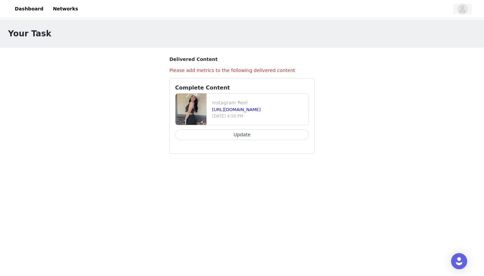 This screenshot has width=484, height=276. What do you see at coordinates (242, 135) in the screenshot?
I see `button: Update` at bounding box center [242, 135].